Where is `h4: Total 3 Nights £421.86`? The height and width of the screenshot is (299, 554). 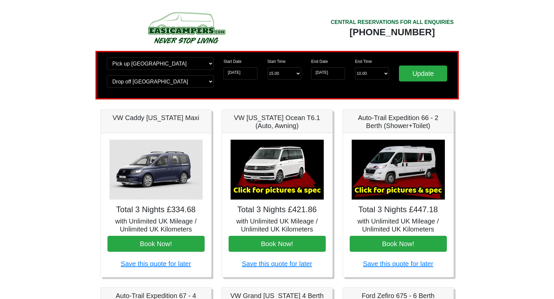 h4: Total 3 Nights £421.86 is located at coordinates (277, 210).